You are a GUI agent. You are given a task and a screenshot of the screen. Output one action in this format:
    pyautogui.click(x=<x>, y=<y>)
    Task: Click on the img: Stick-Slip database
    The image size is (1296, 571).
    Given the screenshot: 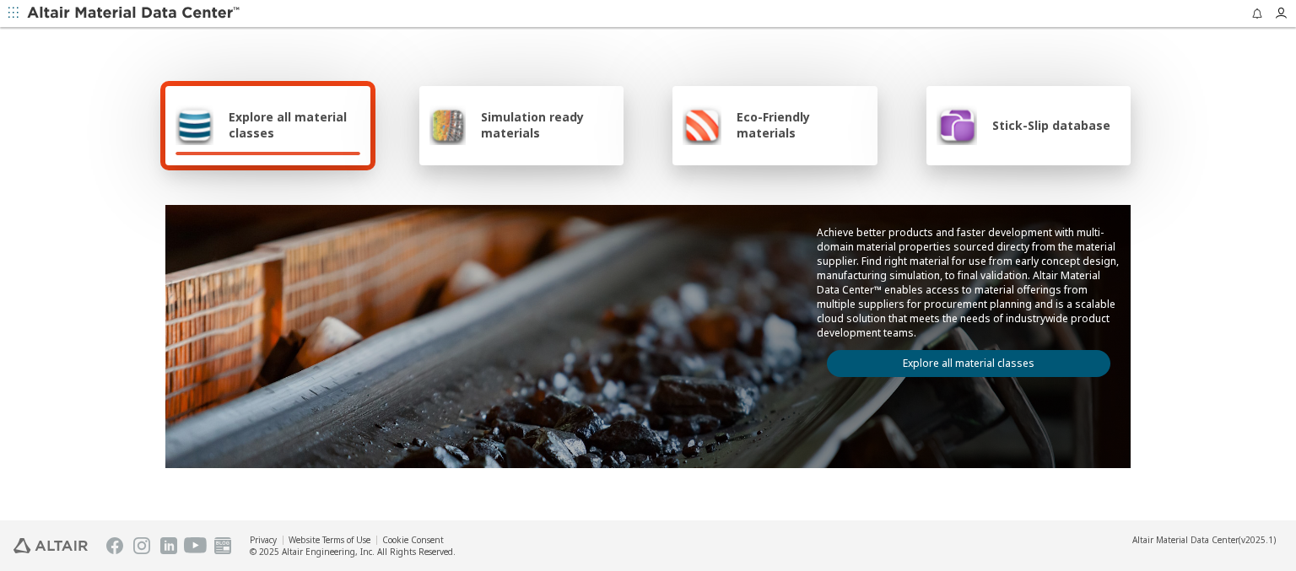 What is the action you would take?
    pyautogui.click(x=957, y=125)
    